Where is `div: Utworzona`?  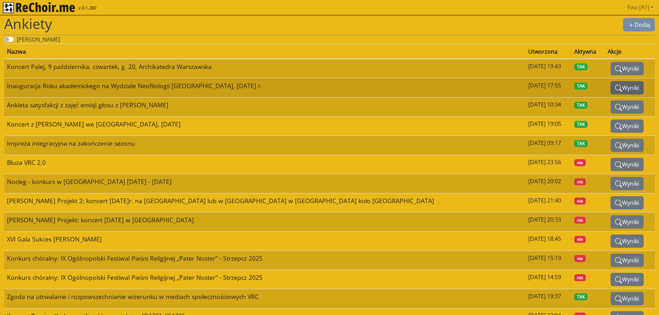 div: Utworzona is located at coordinates (548, 52).